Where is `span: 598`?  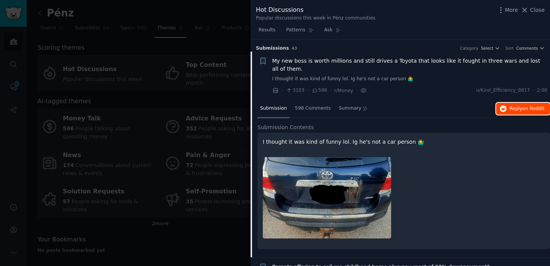
span: 598 is located at coordinates (319, 91).